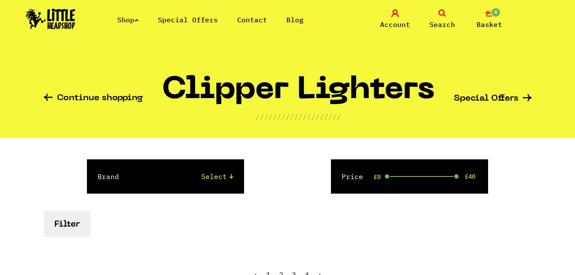  Describe the element at coordinates (489, 19) in the screenshot. I see `a: 0 Basket` at that location.